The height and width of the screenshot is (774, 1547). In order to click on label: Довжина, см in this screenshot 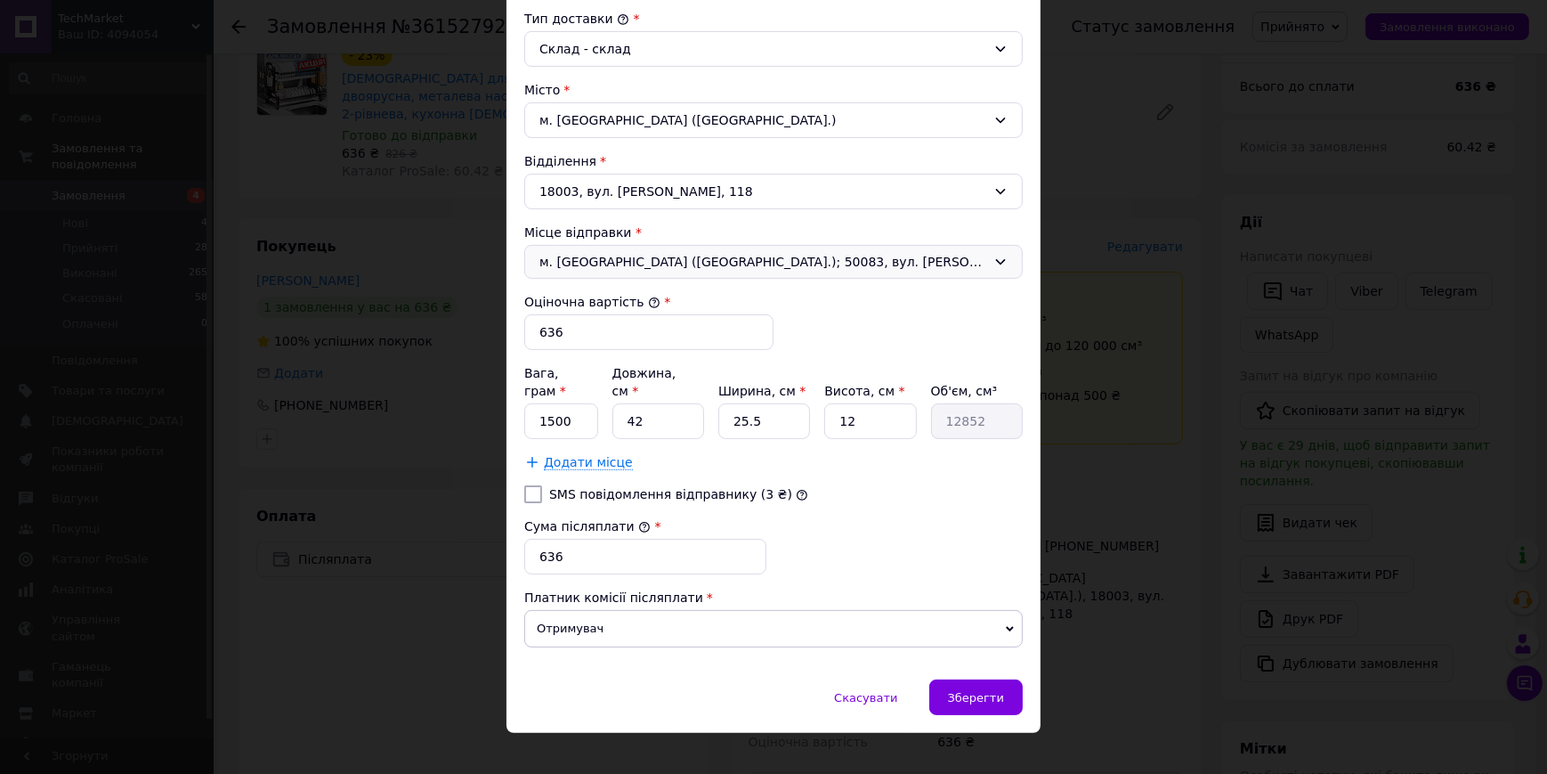, I will do `click(645, 382)`.